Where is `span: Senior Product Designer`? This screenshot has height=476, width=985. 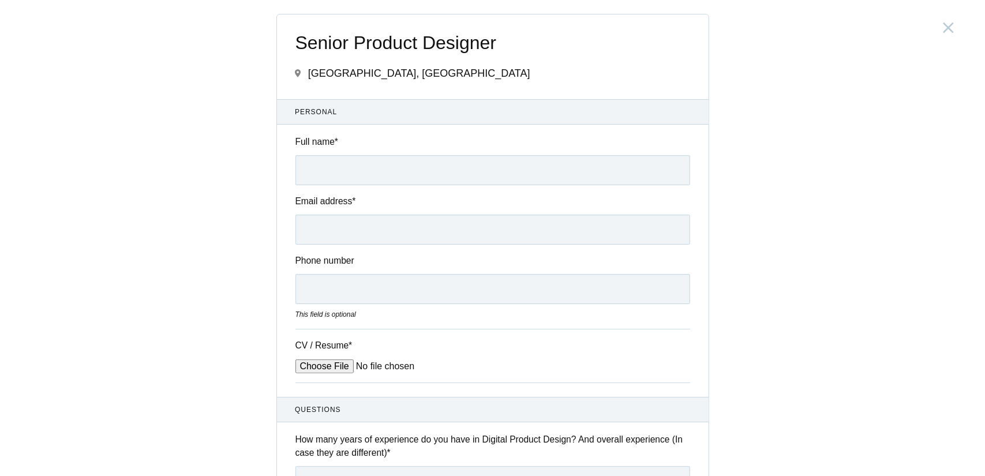 span: Senior Product Designer is located at coordinates (493, 43).